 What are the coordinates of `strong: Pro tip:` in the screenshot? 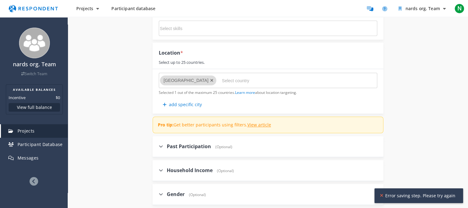 It's located at (165, 125).